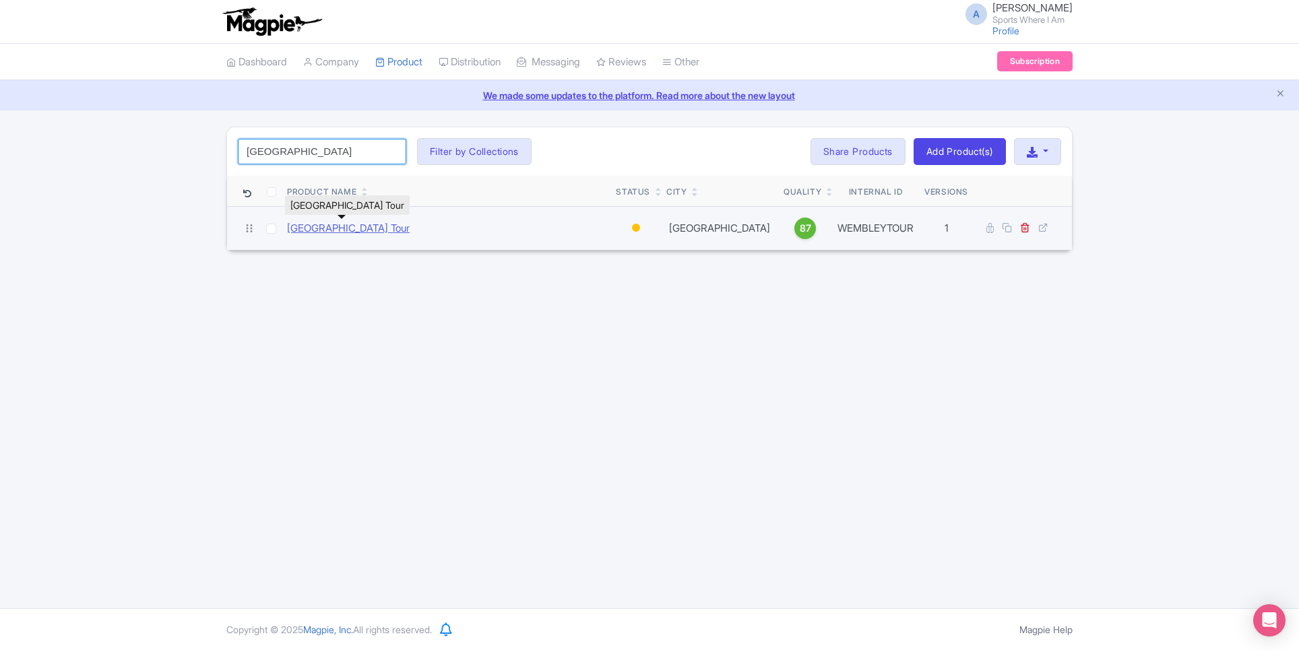  What do you see at coordinates (271, 22) in the screenshot?
I see `img: logo-ab69f6fb50320c5b225c76a69d11143b.png` at bounding box center [271, 22].